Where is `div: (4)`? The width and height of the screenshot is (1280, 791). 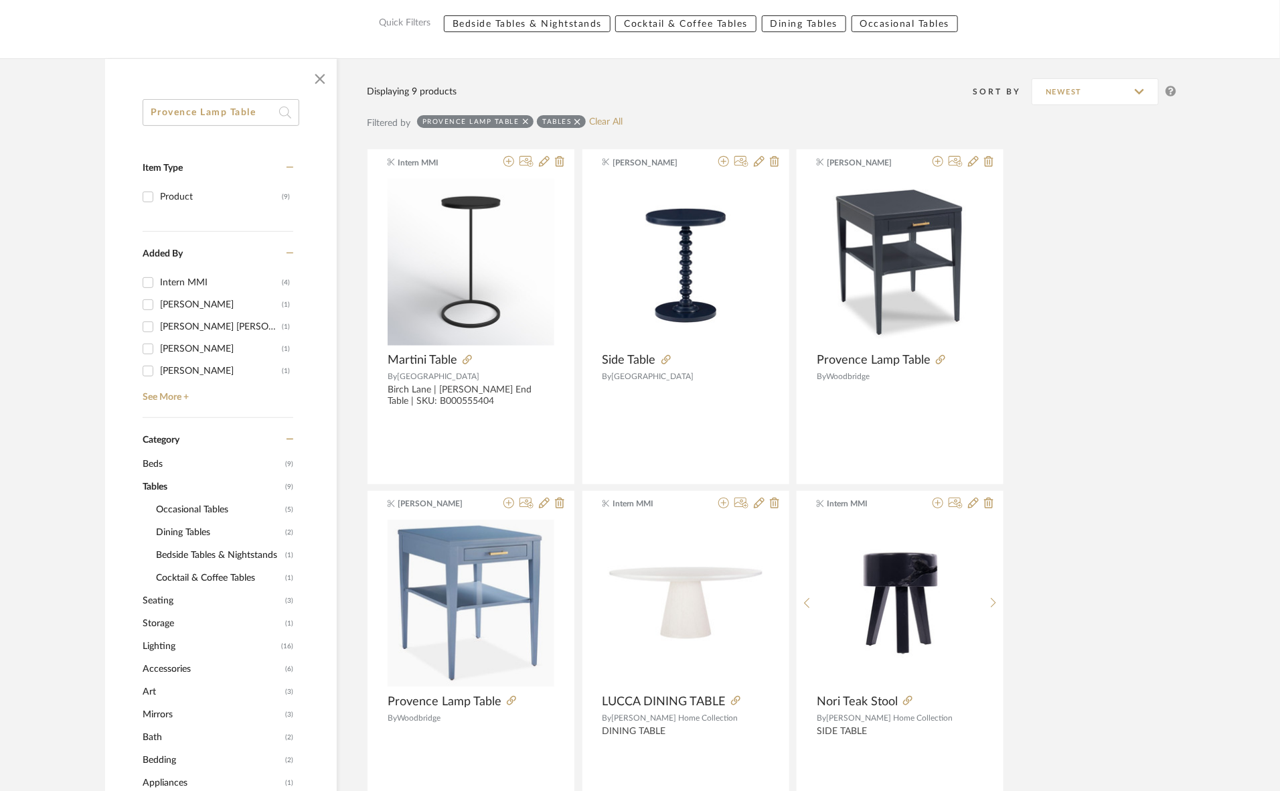
div: (4) is located at coordinates (286, 283).